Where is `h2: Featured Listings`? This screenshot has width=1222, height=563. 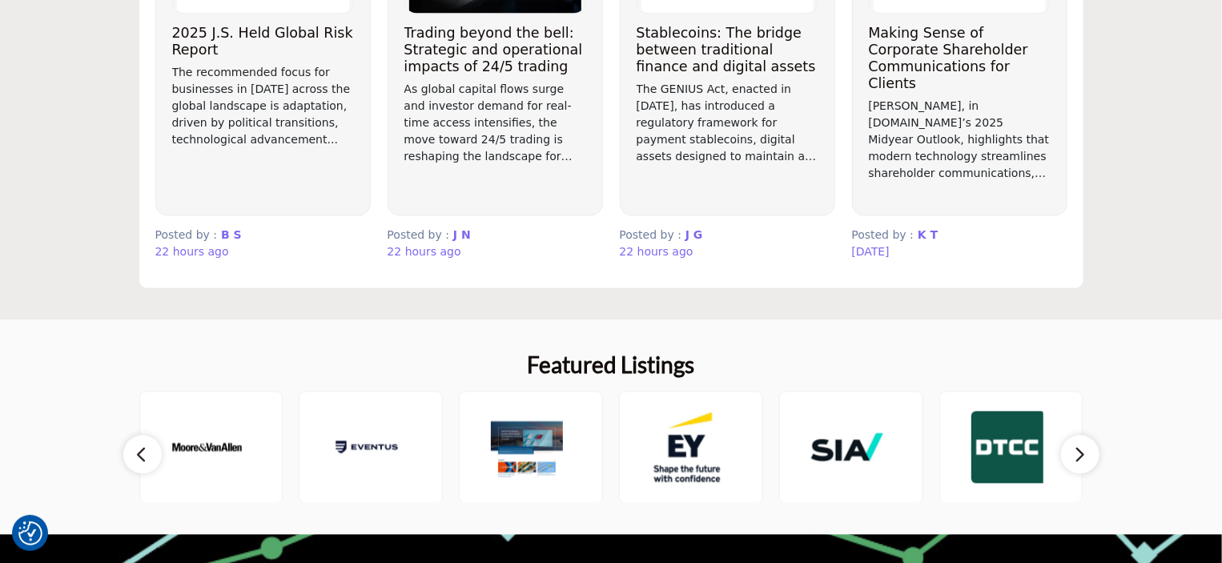 h2: Featured Listings is located at coordinates (611, 365).